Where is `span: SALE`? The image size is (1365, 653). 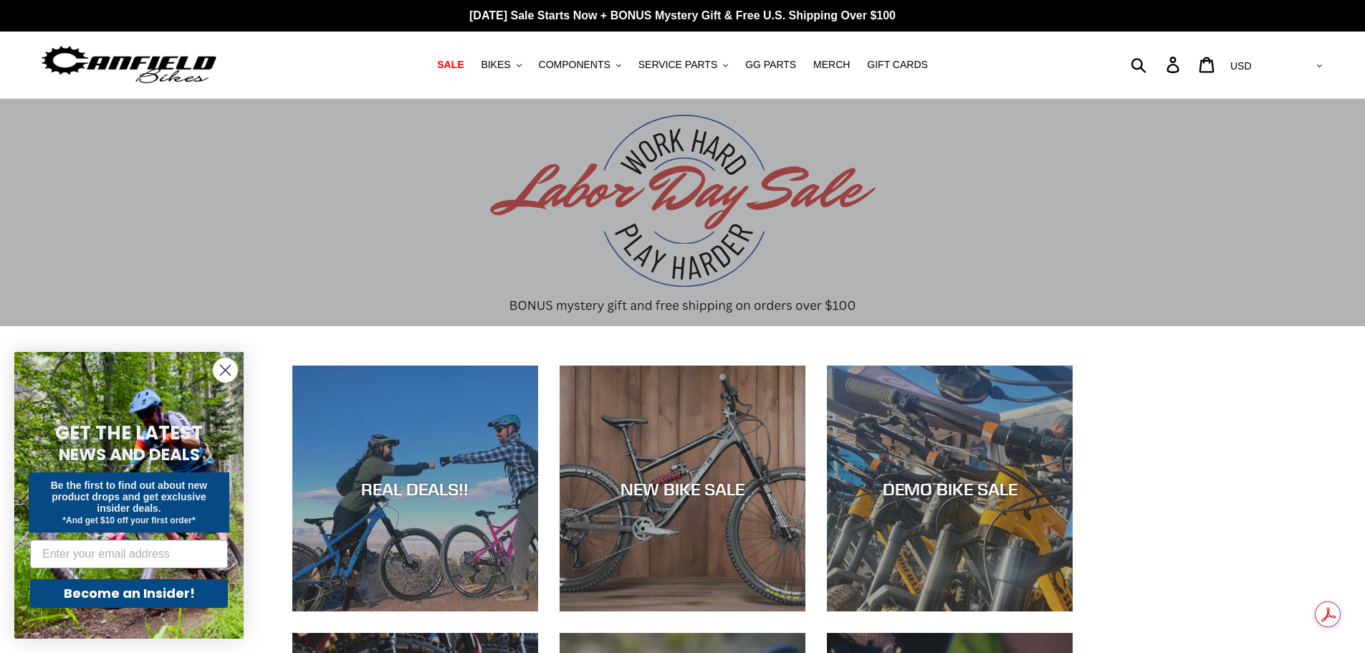
span: SALE is located at coordinates (450, 65).